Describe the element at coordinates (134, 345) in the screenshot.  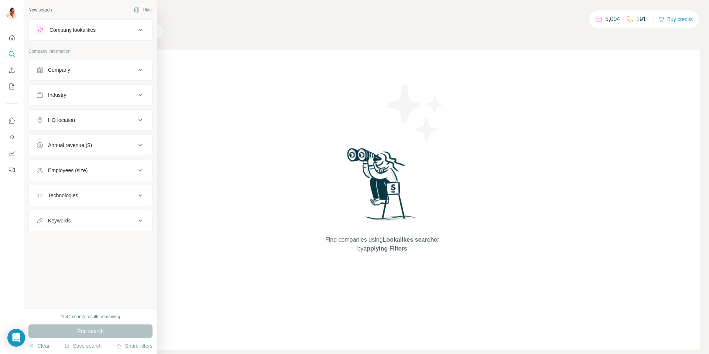
I see `button: Share filters` at that location.